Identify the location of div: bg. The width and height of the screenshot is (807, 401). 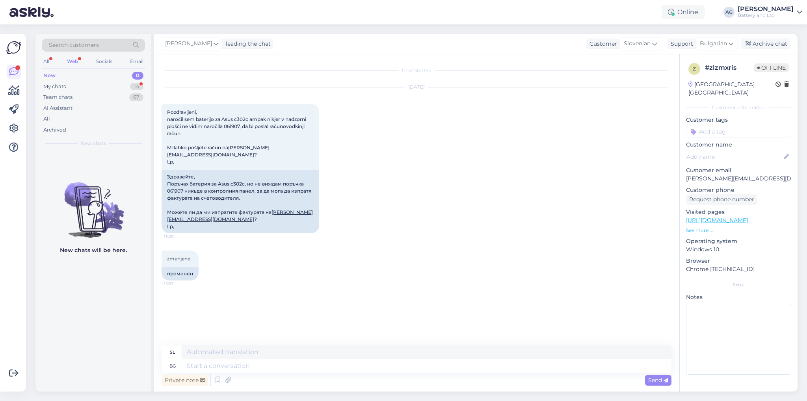
(173, 366).